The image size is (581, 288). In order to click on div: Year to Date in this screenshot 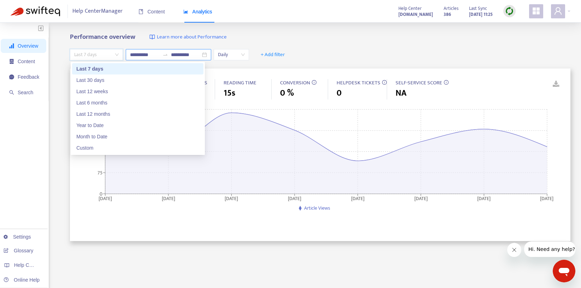, I will do `click(138, 125)`.